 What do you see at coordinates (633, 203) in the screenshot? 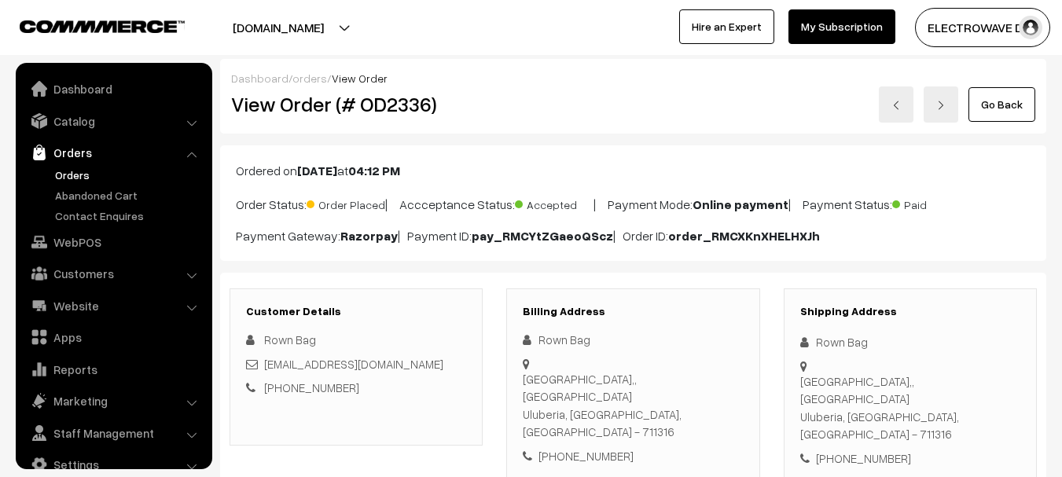
I see `p: Order Status: | Accceptance Status: | Payment Mode: | Payment Status:` at bounding box center [633, 203].